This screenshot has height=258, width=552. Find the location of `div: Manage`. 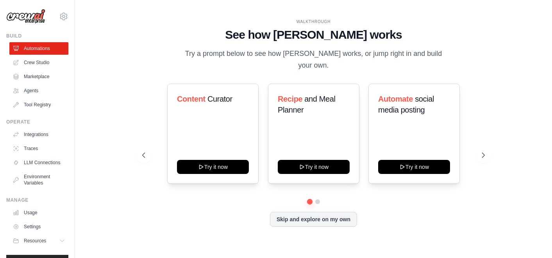

div: Manage is located at coordinates (37, 200).